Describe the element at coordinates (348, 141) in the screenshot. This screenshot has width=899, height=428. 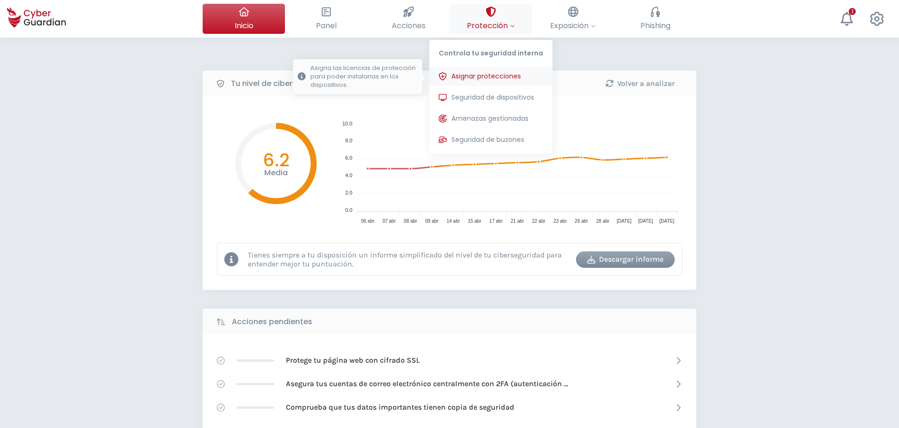
I see `tspan: 8.0` at that location.